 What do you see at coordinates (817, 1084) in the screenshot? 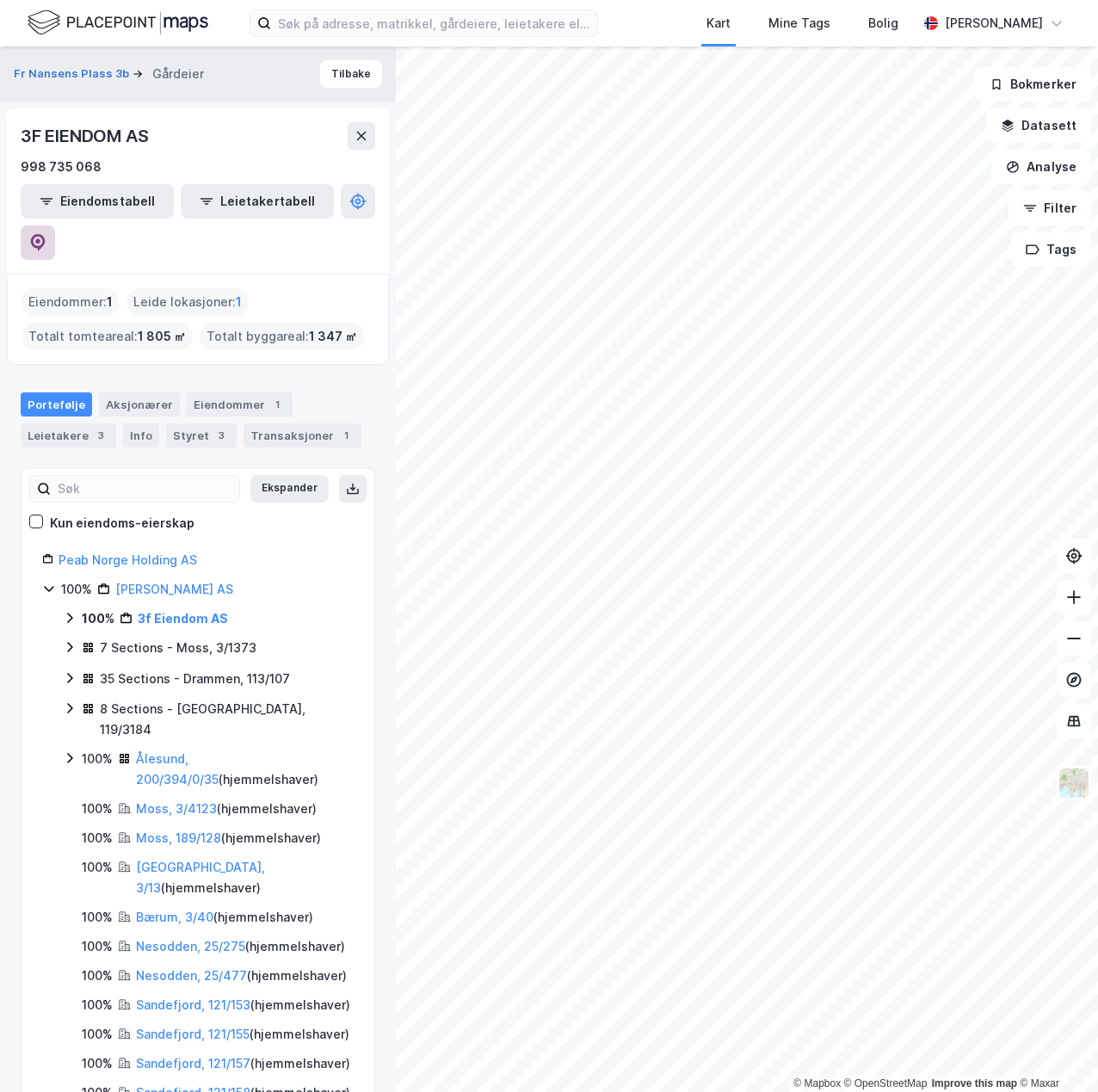
I see `a: Mapbox` at bounding box center [817, 1084].